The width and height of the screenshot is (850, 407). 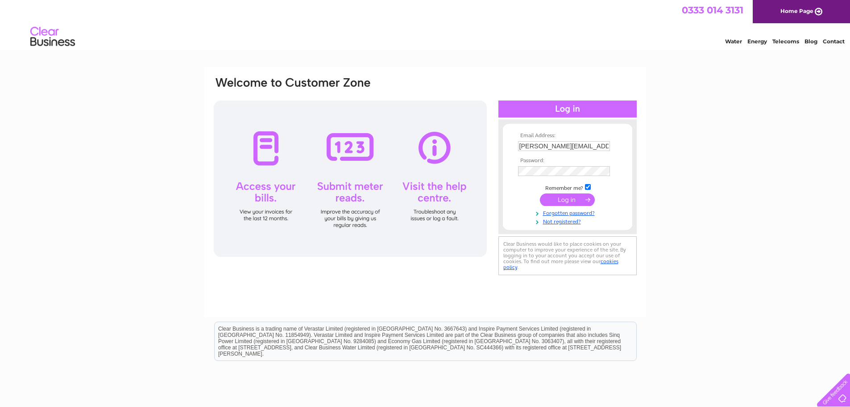 What do you see at coordinates (734, 41) in the screenshot?
I see `a: Water` at bounding box center [734, 41].